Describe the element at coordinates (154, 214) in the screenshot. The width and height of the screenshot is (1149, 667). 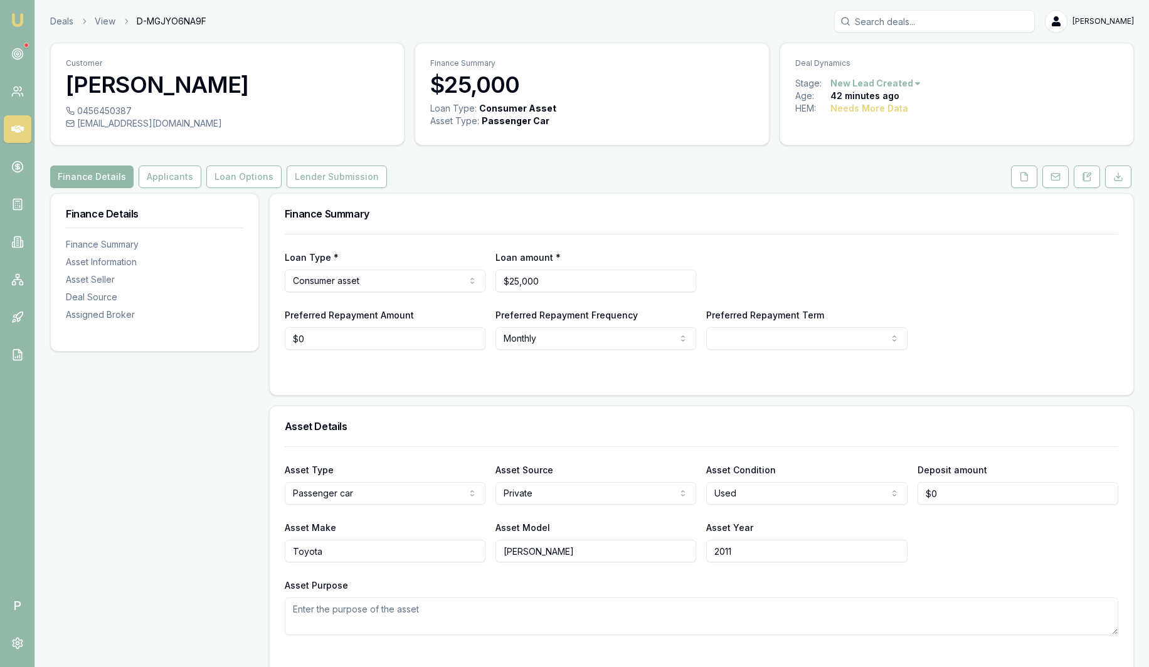
I see `h3: Finance Details` at that location.